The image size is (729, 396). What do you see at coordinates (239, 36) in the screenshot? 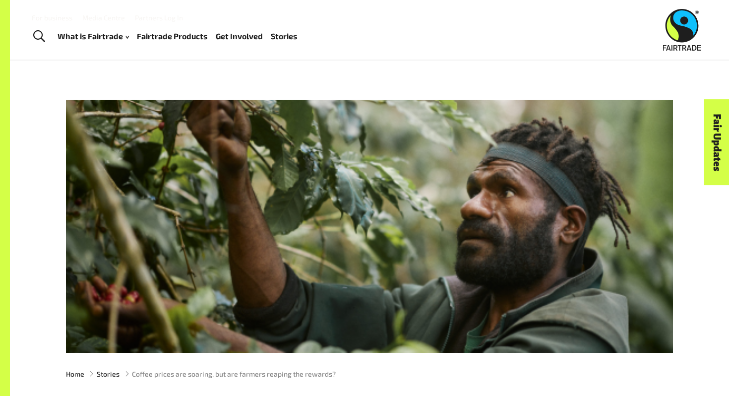
I see `a: Get Involved` at bounding box center [239, 36].